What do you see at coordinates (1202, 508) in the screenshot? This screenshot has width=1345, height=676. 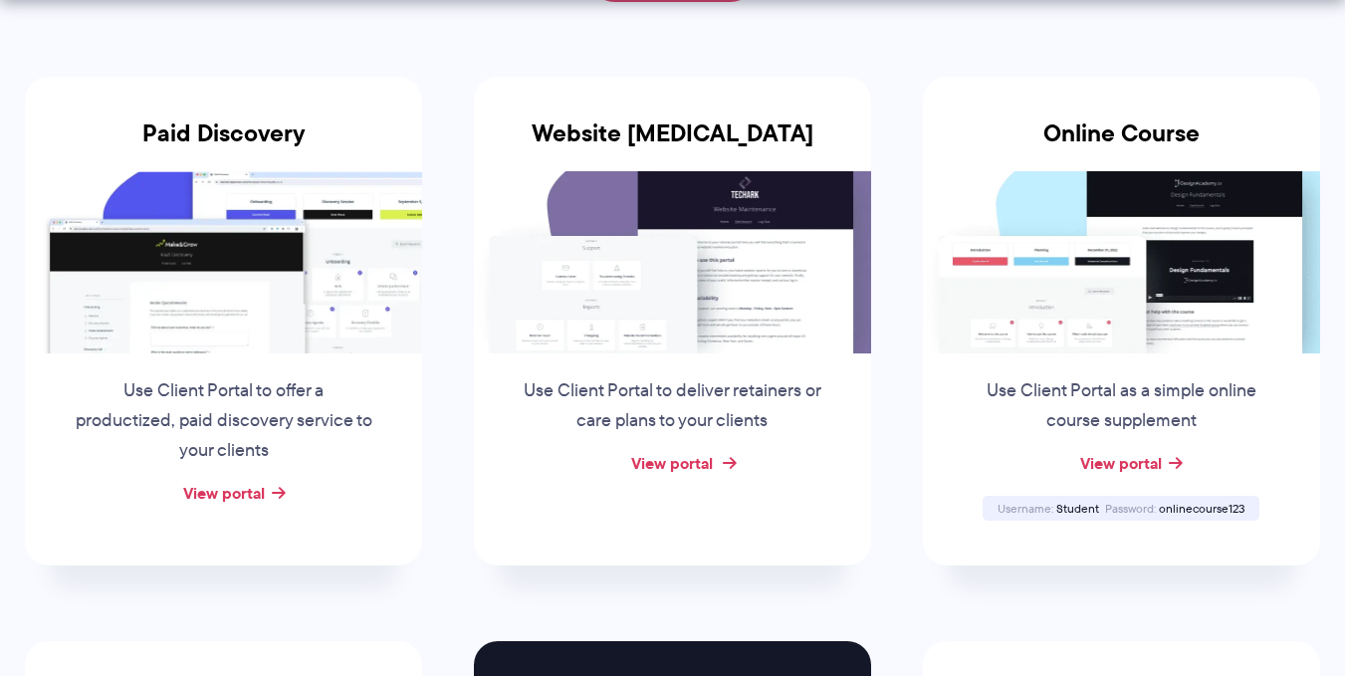 I see `span: onlinecourse123` at bounding box center [1202, 508].